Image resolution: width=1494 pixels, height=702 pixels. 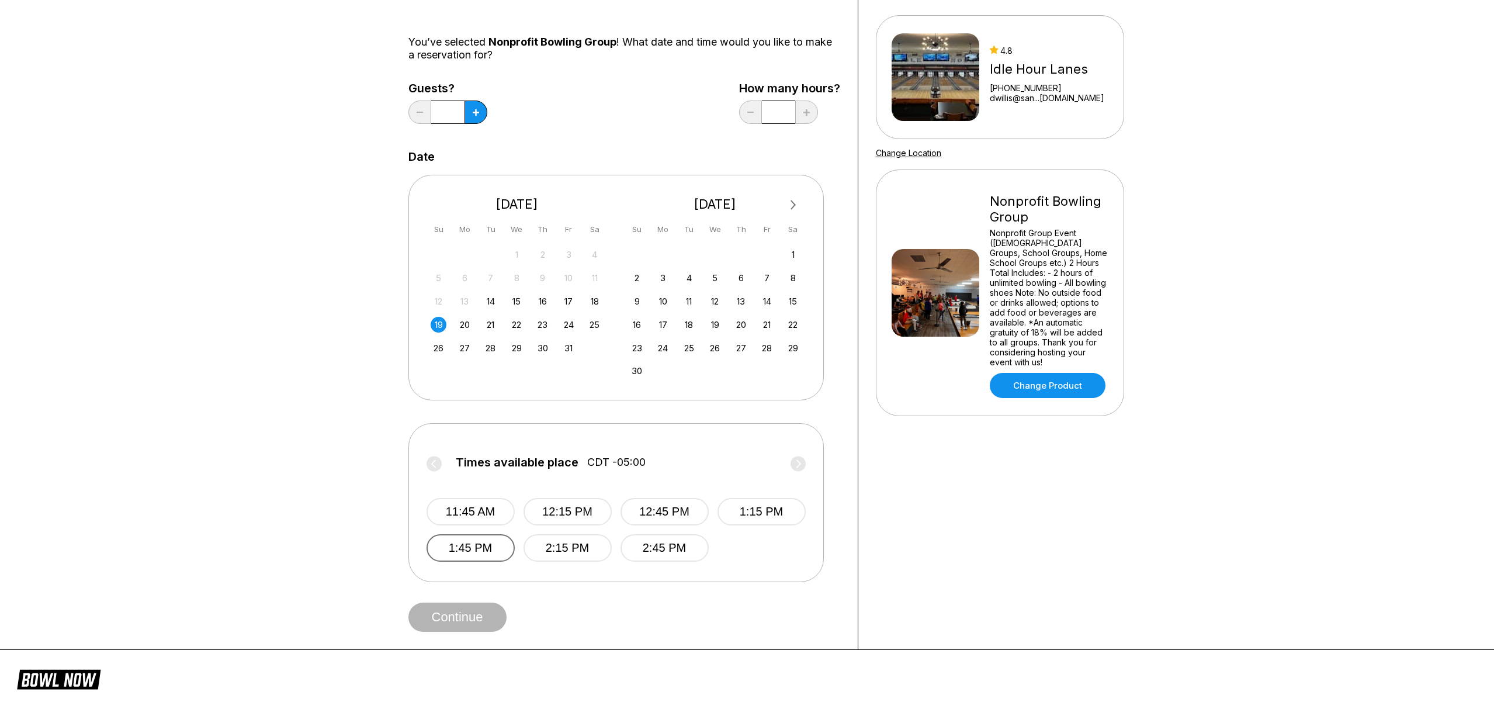 What do you see at coordinates (567, 511) in the screenshot?
I see `button: 12:15 PM` at bounding box center [567, 511].